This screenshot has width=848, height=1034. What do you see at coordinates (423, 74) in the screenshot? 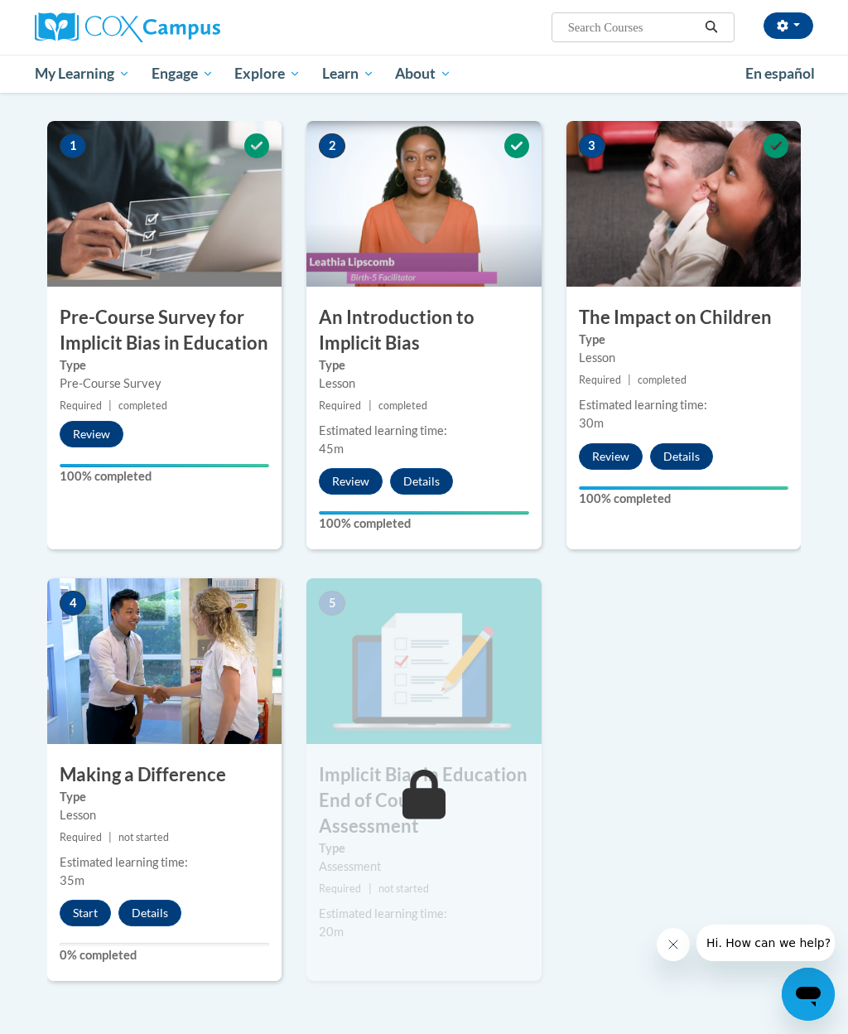
I see `span: About` at bounding box center [423, 74].